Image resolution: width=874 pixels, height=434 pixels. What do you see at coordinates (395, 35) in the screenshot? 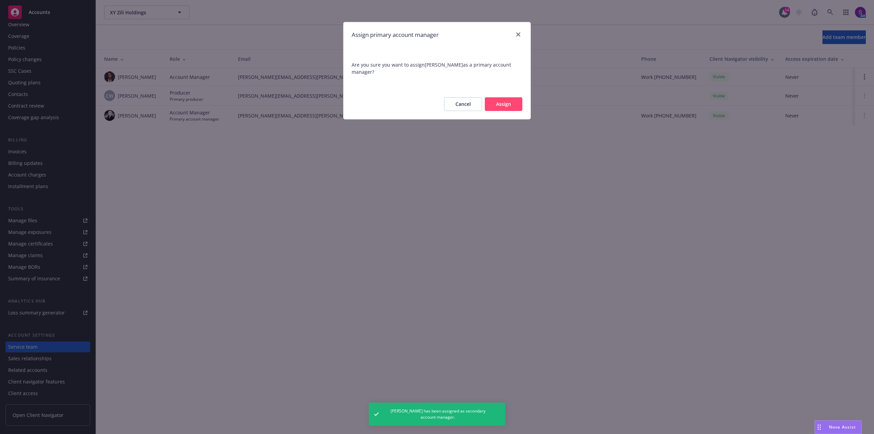
I see `h1: Assign primary account manager` at bounding box center [395, 35].